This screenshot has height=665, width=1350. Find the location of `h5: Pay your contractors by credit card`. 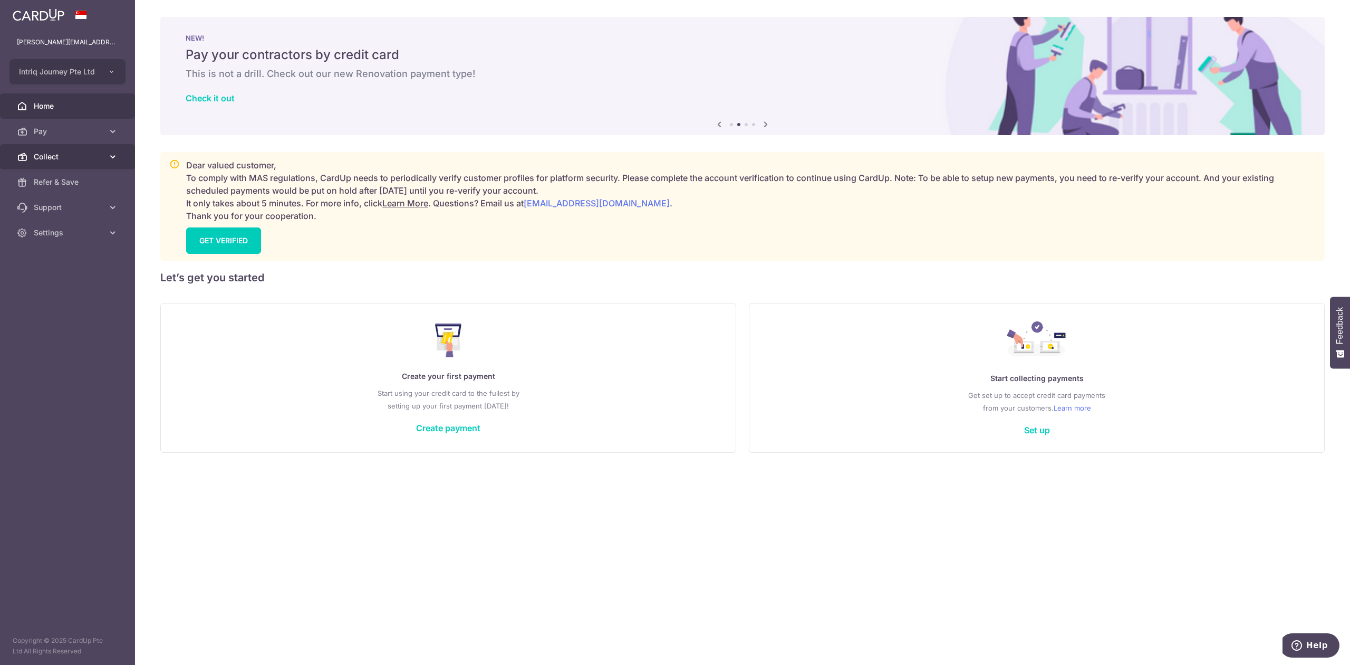

h5: Pay your contractors by credit card is located at coordinates (743, 55).